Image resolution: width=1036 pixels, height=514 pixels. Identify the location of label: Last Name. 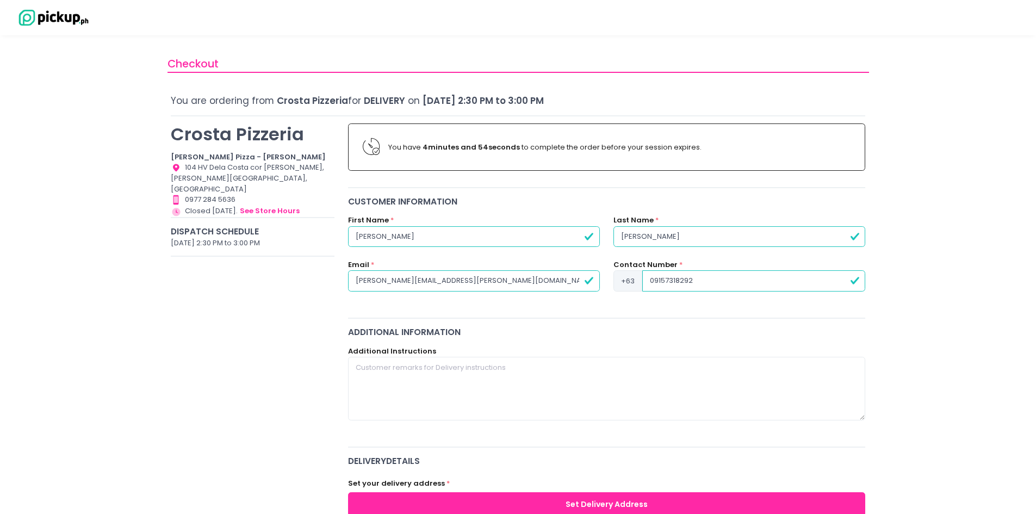
(633, 220).